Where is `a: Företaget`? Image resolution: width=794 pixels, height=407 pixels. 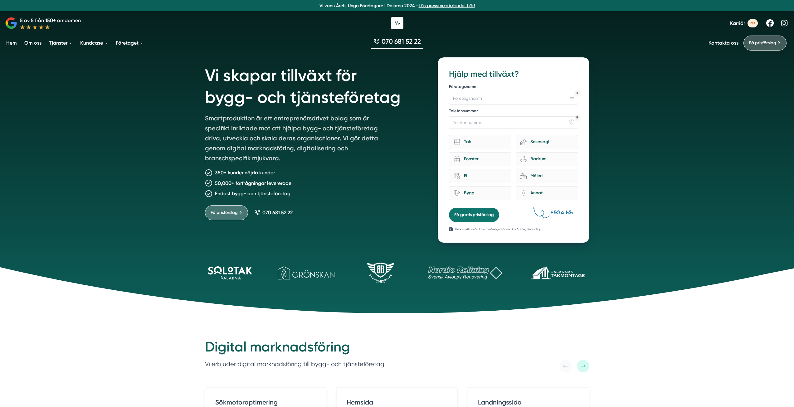
a: Företaget is located at coordinates (130, 43).